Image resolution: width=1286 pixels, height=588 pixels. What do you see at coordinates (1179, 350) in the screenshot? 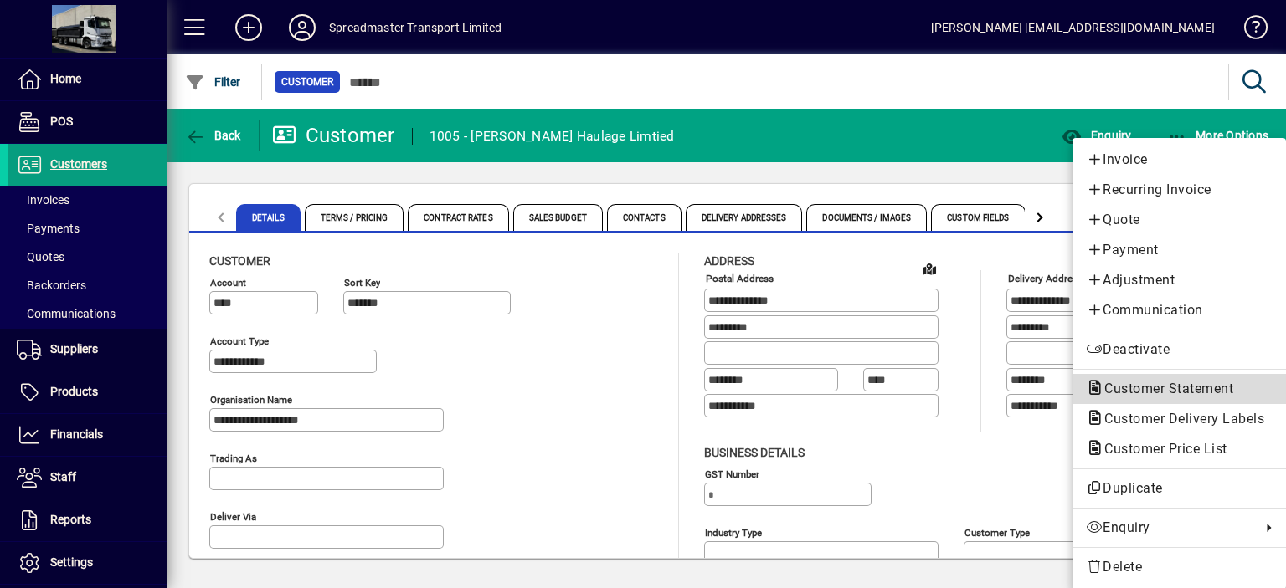
I see `span: Deactivate` at bounding box center [1179, 350].